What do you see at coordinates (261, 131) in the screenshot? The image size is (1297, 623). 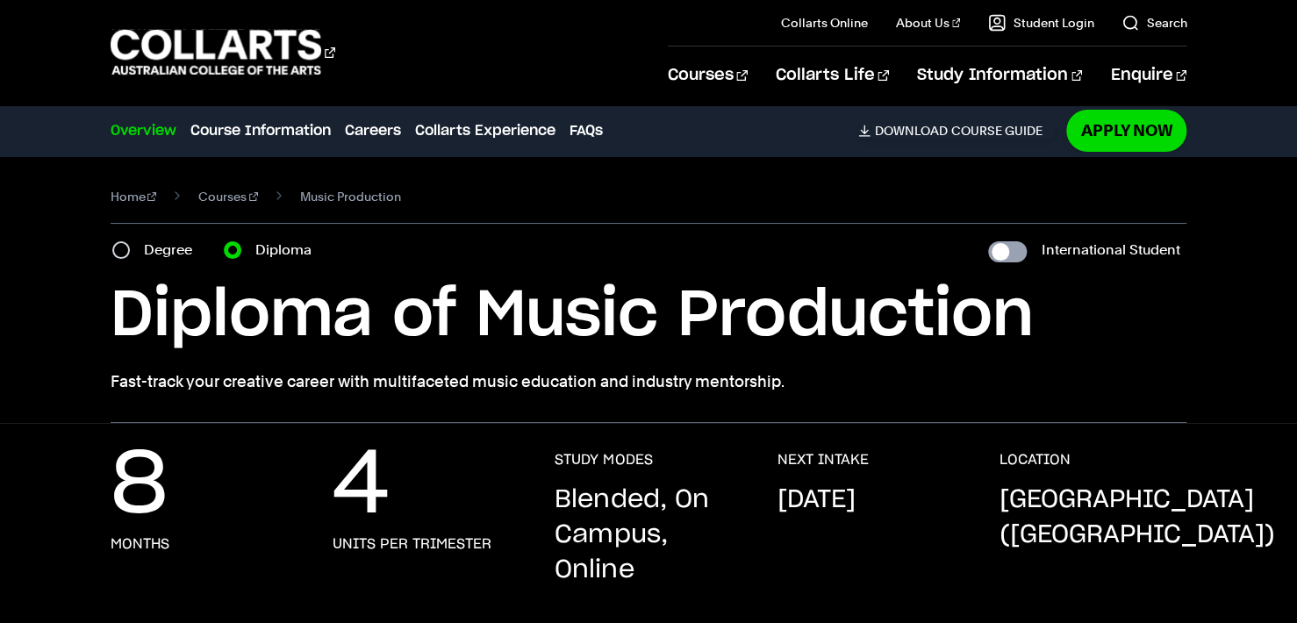 I see `a: Course Information` at bounding box center [261, 131].